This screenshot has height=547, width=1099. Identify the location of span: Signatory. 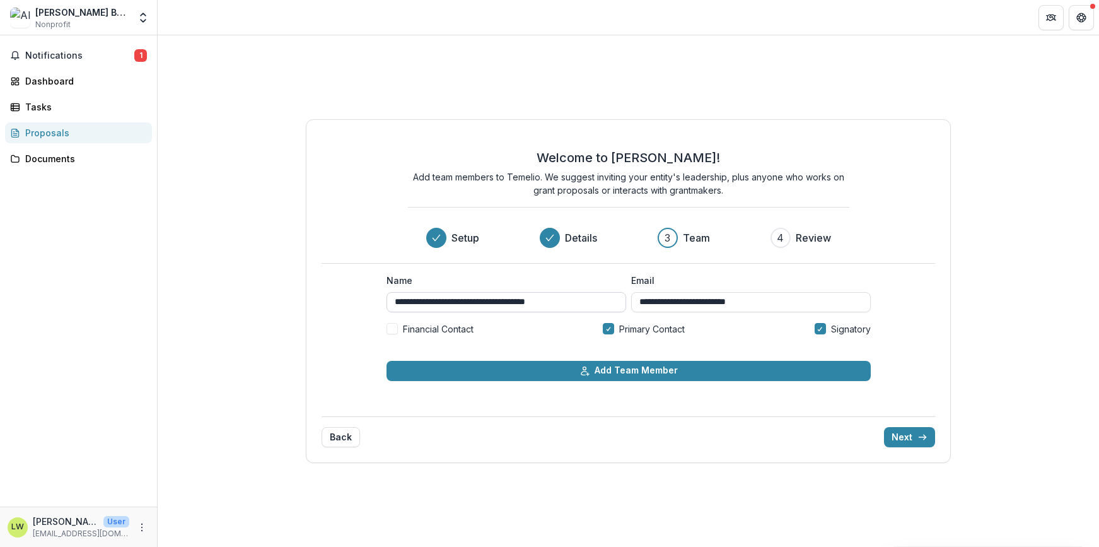
(851, 329).